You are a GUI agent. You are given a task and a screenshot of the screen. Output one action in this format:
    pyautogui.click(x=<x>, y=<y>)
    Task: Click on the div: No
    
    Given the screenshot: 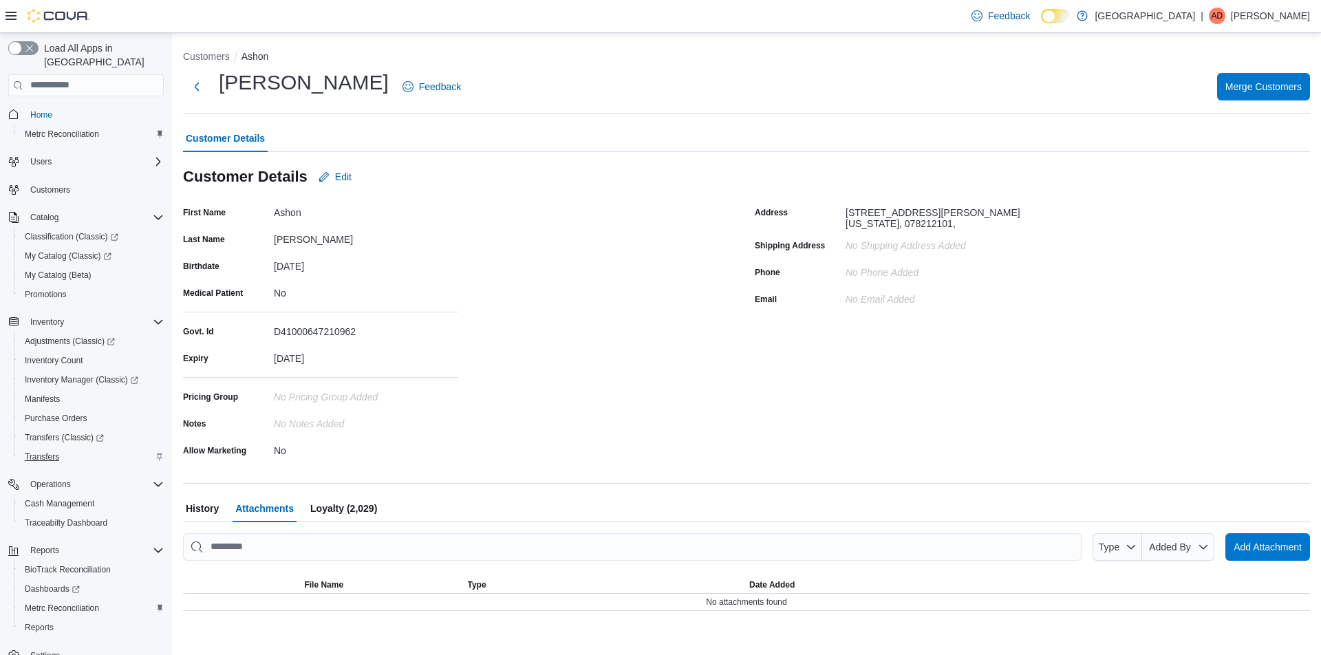 What is the action you would take?
    pyautogui.click(x=366, y=448)
    